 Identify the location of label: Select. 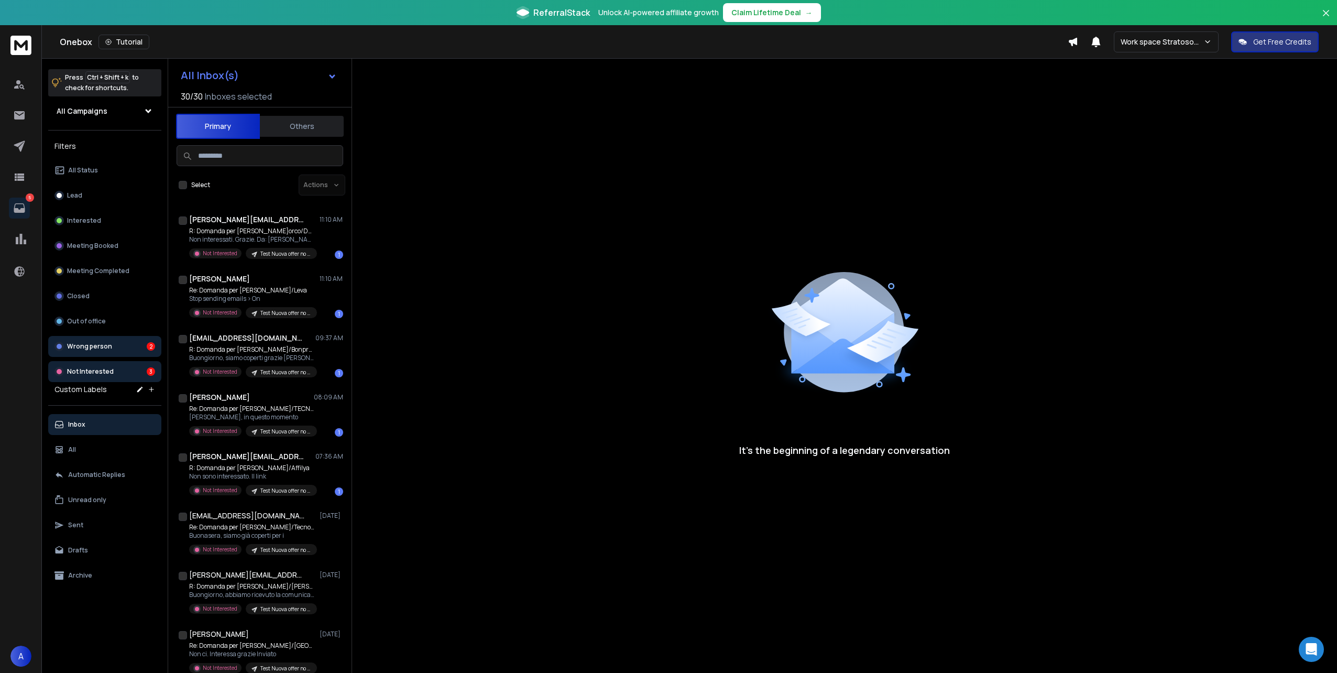
(201, 185).